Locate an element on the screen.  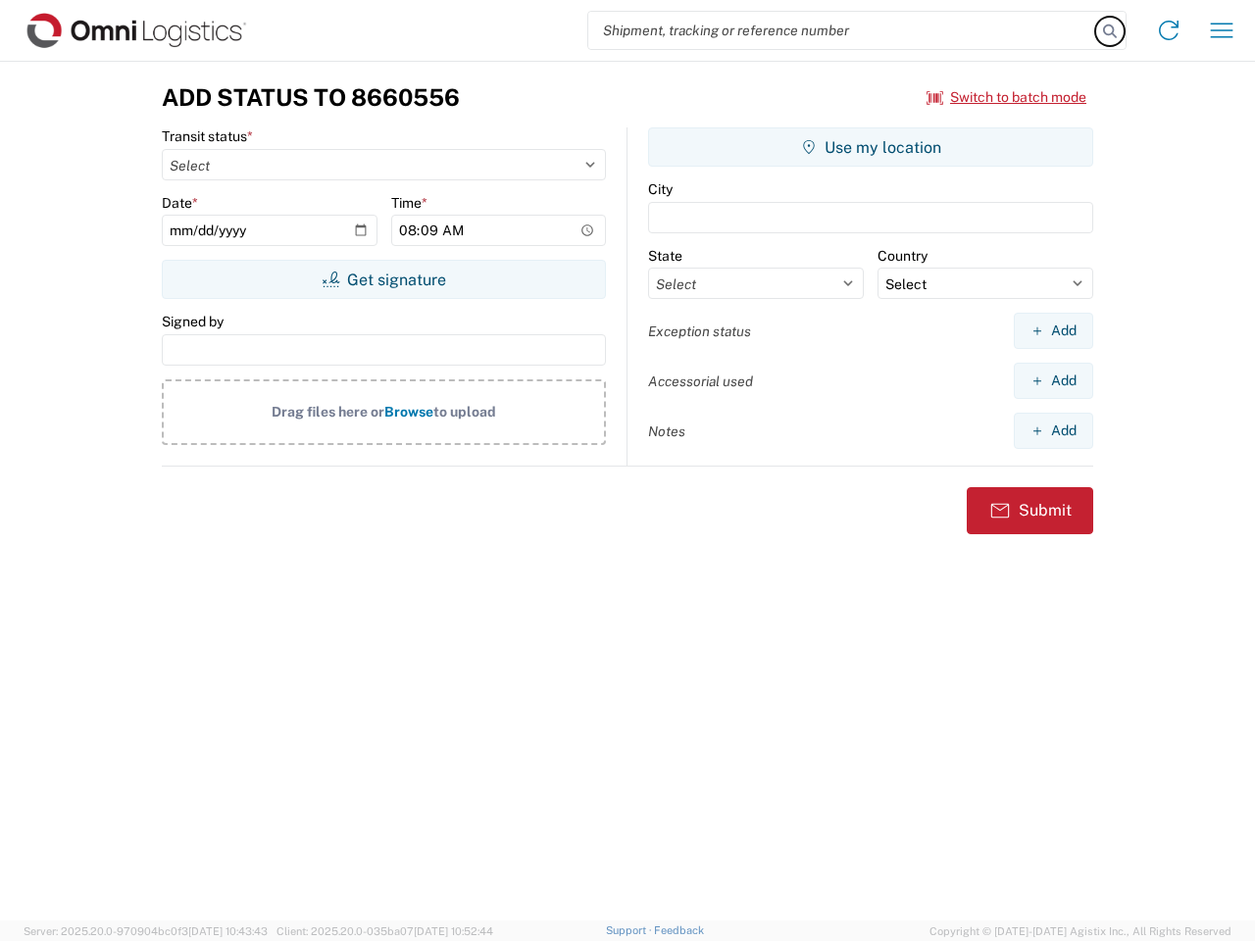
label: Notes is located at coordinates (667, 432).